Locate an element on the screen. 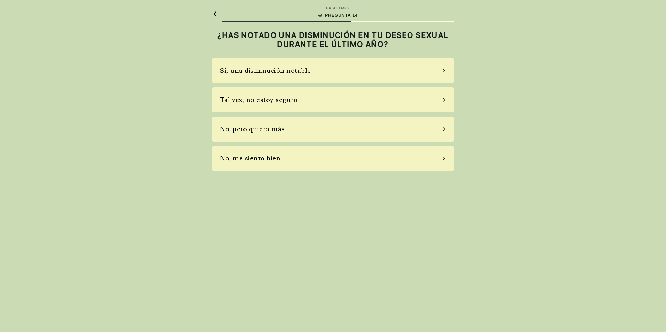 This screenshot has width=666, height=332. h2: ¿HAS NOTADO UNA DISMINUCIÓN EN TU DESEO SEXUAL DURANTE EL ÚLTIMO AÑO? is located at coordinates (333, 40).